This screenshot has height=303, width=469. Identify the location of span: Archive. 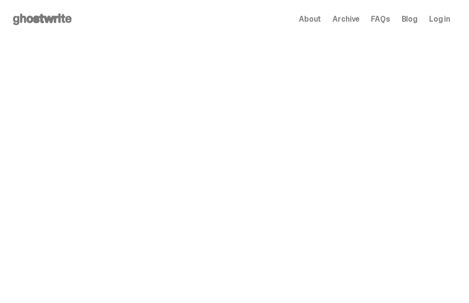
(346, 19).